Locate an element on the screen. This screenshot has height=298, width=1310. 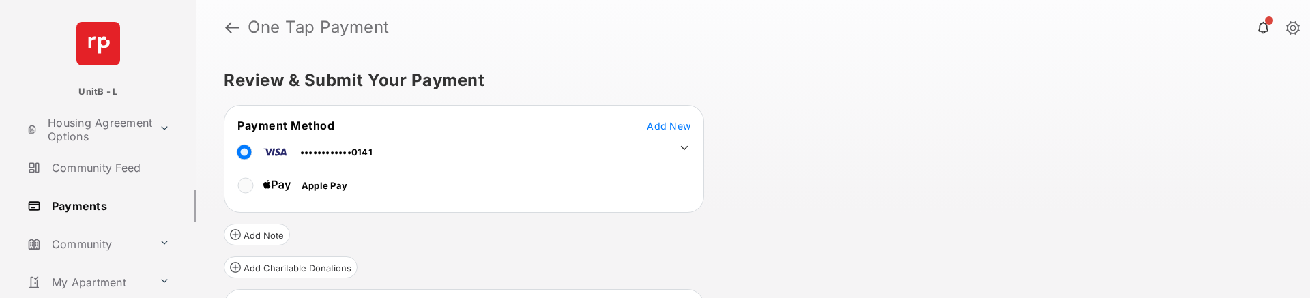
a: Community is located at coordinates (87, 244).